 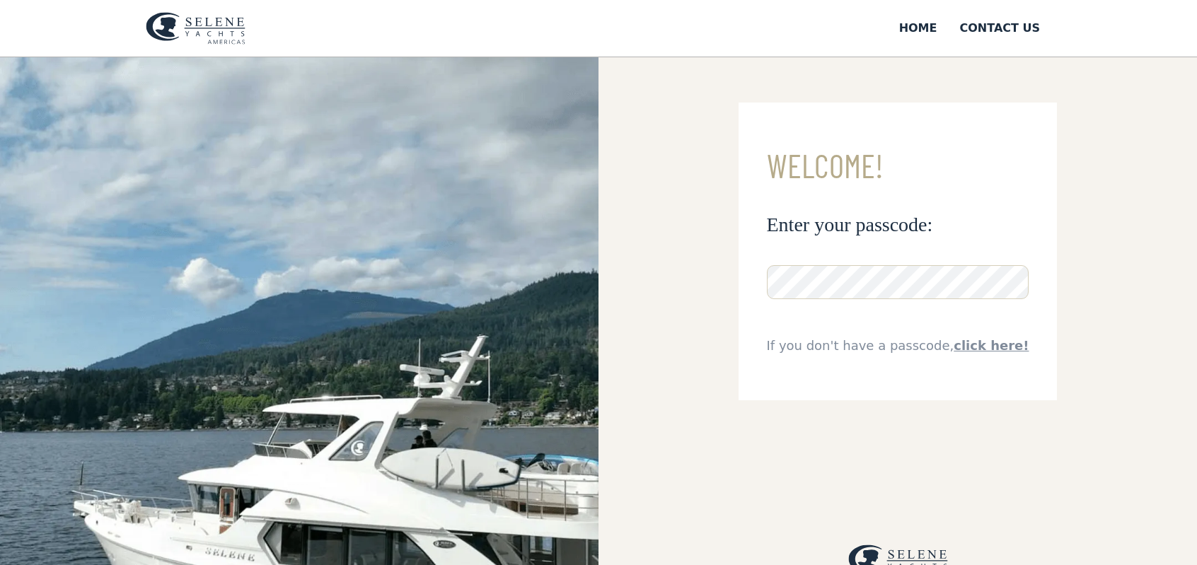 What do you see at coordinates (897, 251) in the screenshot?
I see `form: Email Form` at bounding box center [897, 251].